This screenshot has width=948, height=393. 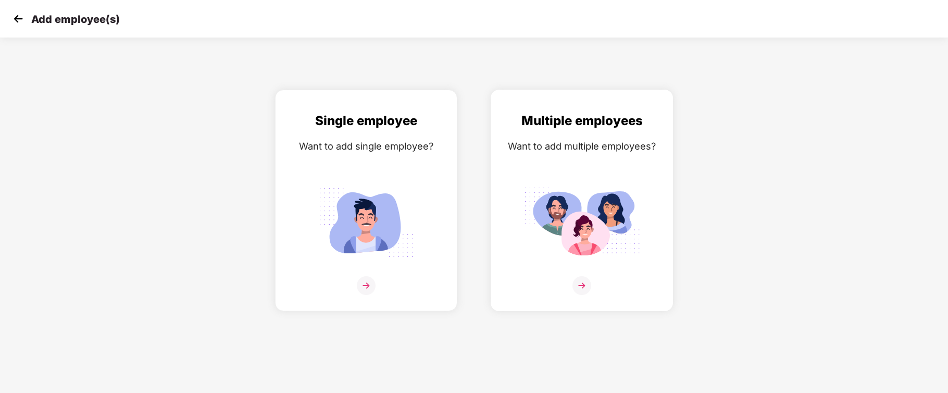 I want to click on div: Want to add single employee?, so click(x=366, y=146).